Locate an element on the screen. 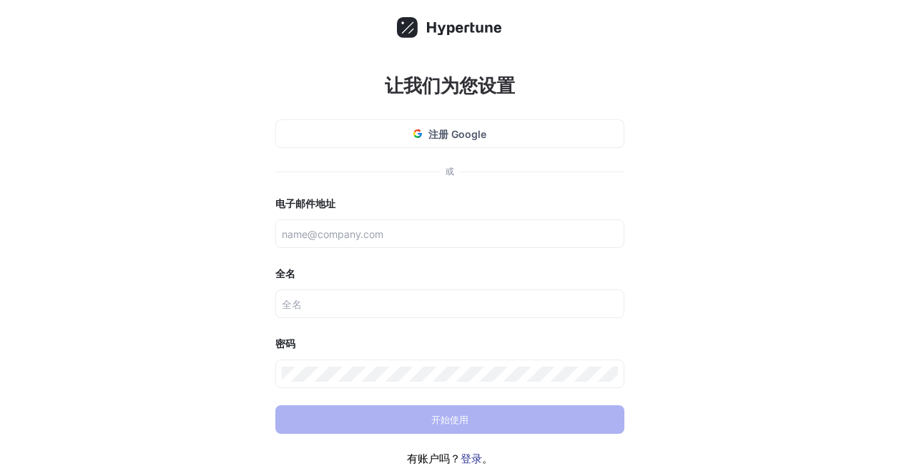 This screenshot has width=899, height=471. div: 密码 is located at coordinates (450, 344).